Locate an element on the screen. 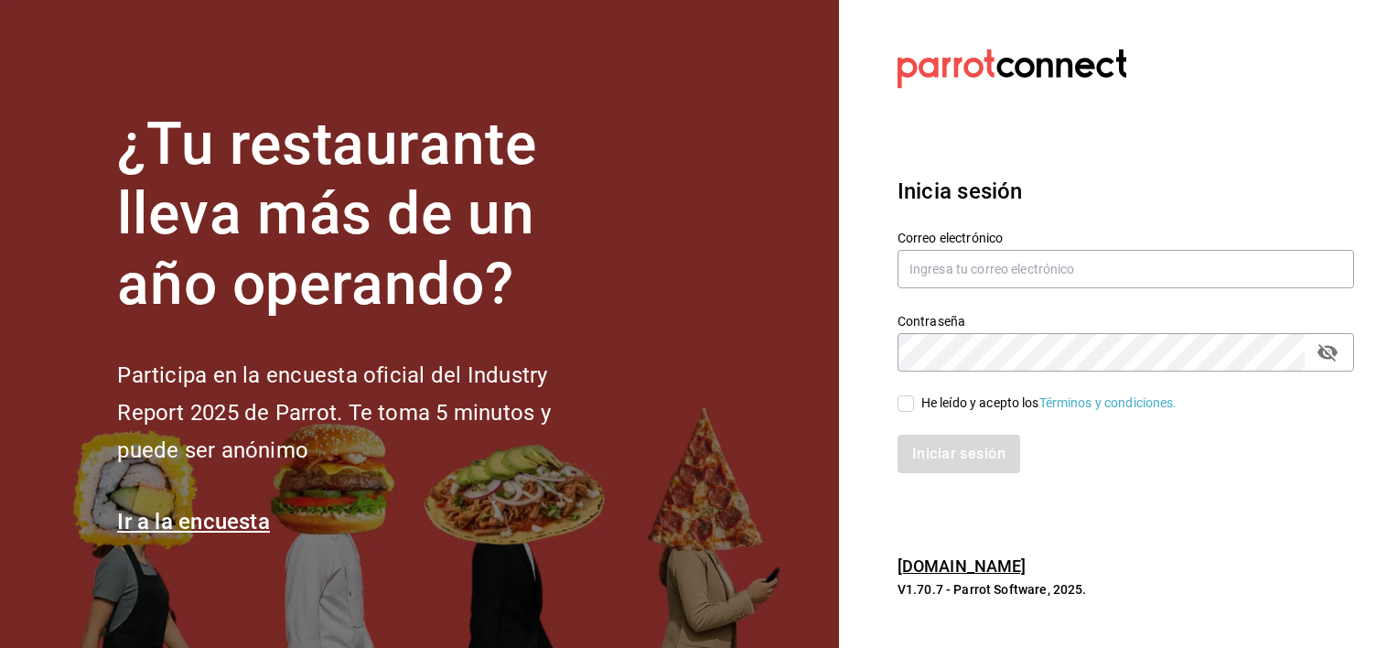 This screenshot has width=1398, height=648. label: Contraseña is located at coordinates (1125, 320).